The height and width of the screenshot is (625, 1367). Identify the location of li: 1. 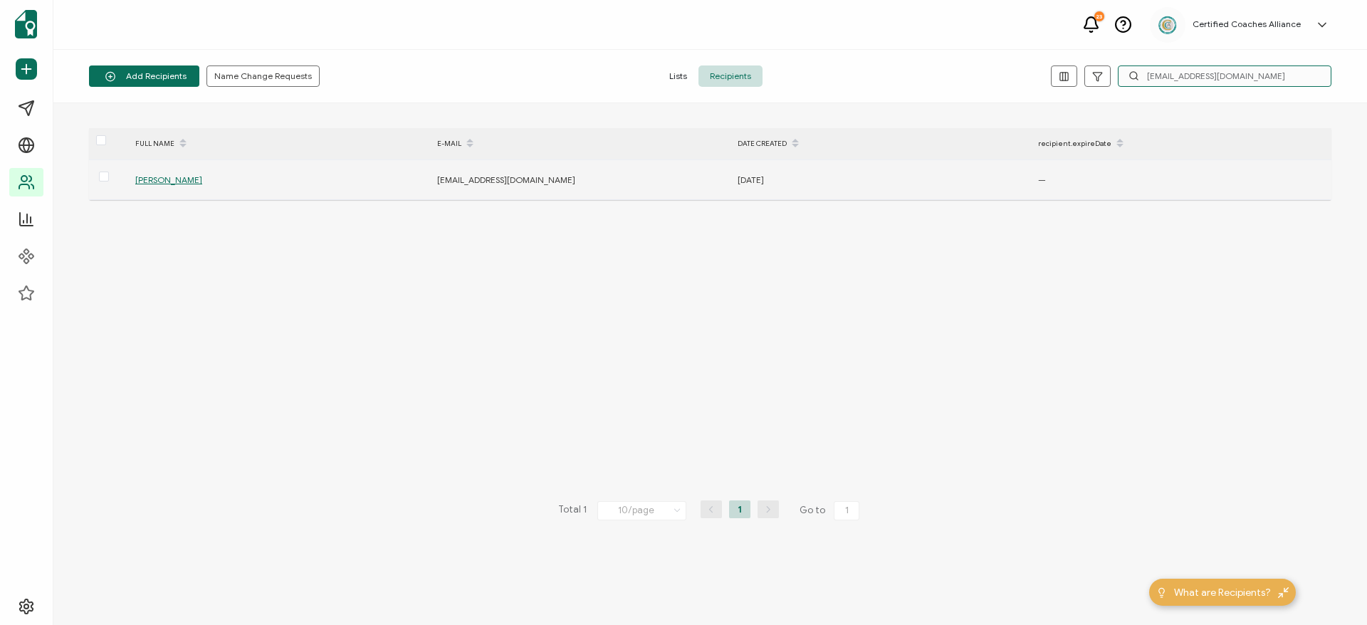
(740, 509).